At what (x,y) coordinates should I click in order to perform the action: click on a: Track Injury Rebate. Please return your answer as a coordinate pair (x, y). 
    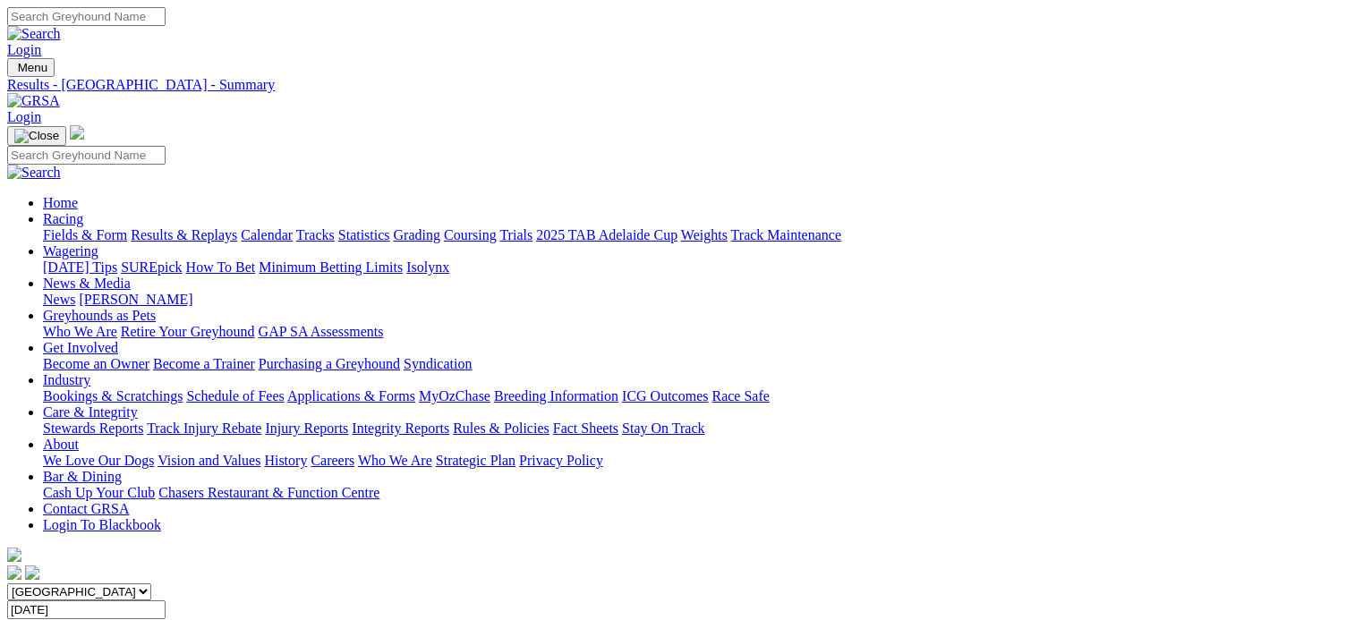
    Looking at the image, I should click on (204, 428).